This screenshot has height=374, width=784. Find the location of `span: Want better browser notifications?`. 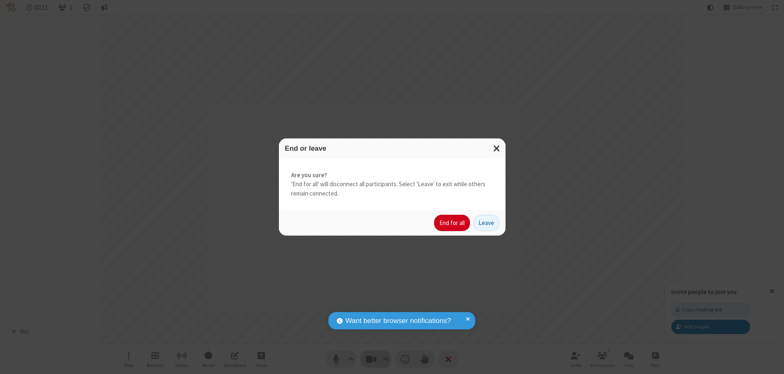

span: Want better browser notifications? is located at coordinates (398, 321).